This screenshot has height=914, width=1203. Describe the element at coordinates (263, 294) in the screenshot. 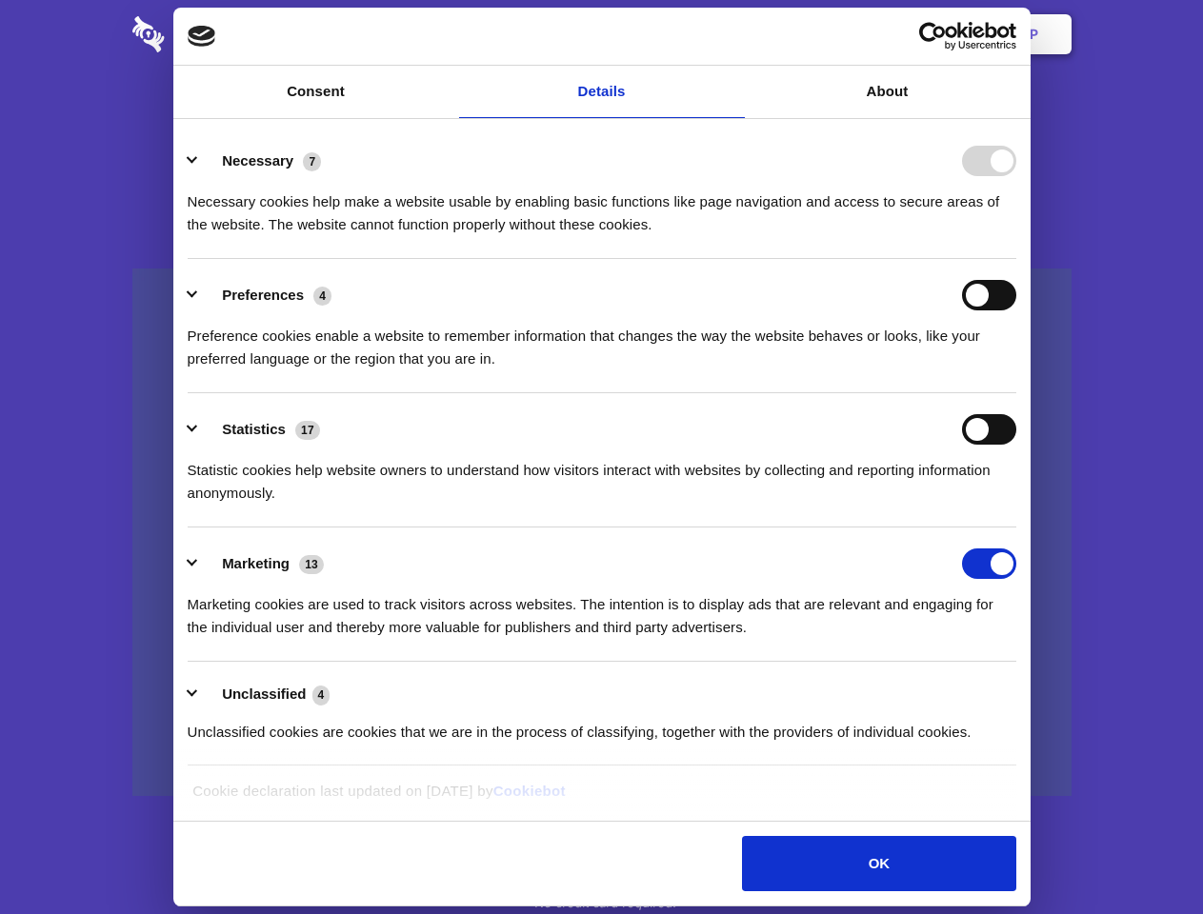

I see `label: Preferences` at that location.